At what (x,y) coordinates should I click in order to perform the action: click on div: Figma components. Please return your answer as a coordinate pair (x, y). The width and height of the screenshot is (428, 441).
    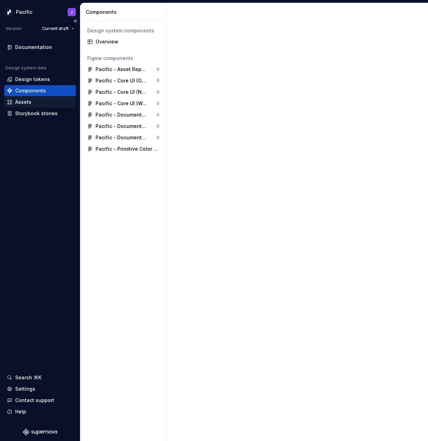
    Looking at the image, I should click on (123, 58).